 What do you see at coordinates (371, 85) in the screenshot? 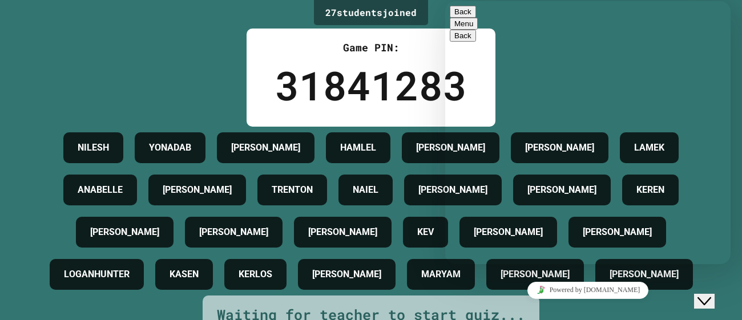
I see `div: 31841283` at bounding box center [371, 85].